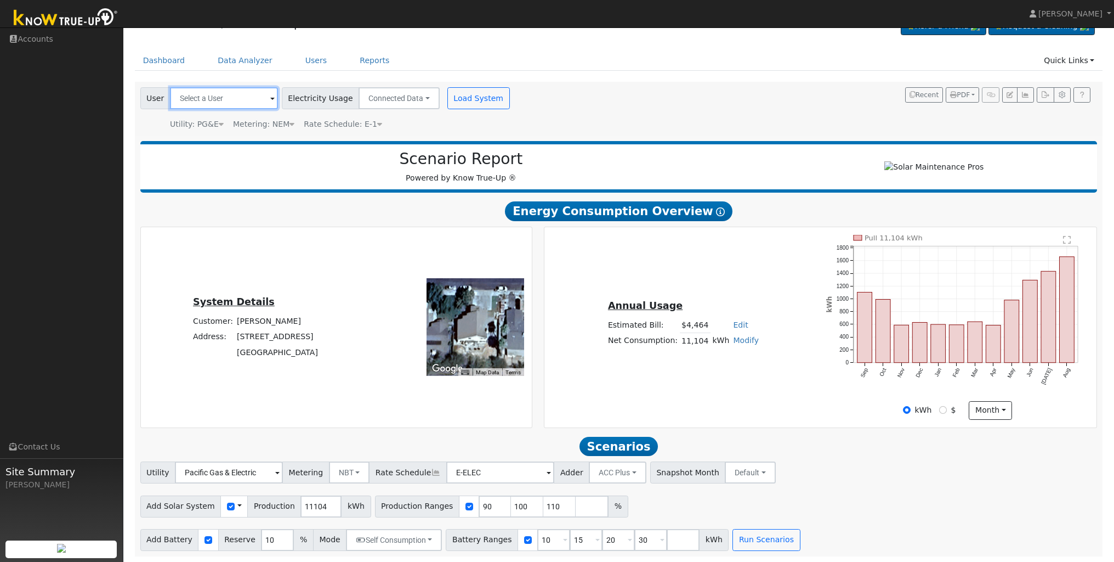 Image resolution: width=1114 pixels, height=562 pixels. Describe the element at coordinates (645, 305) in the screenshot. I see `u: Annual Usage` at that location.